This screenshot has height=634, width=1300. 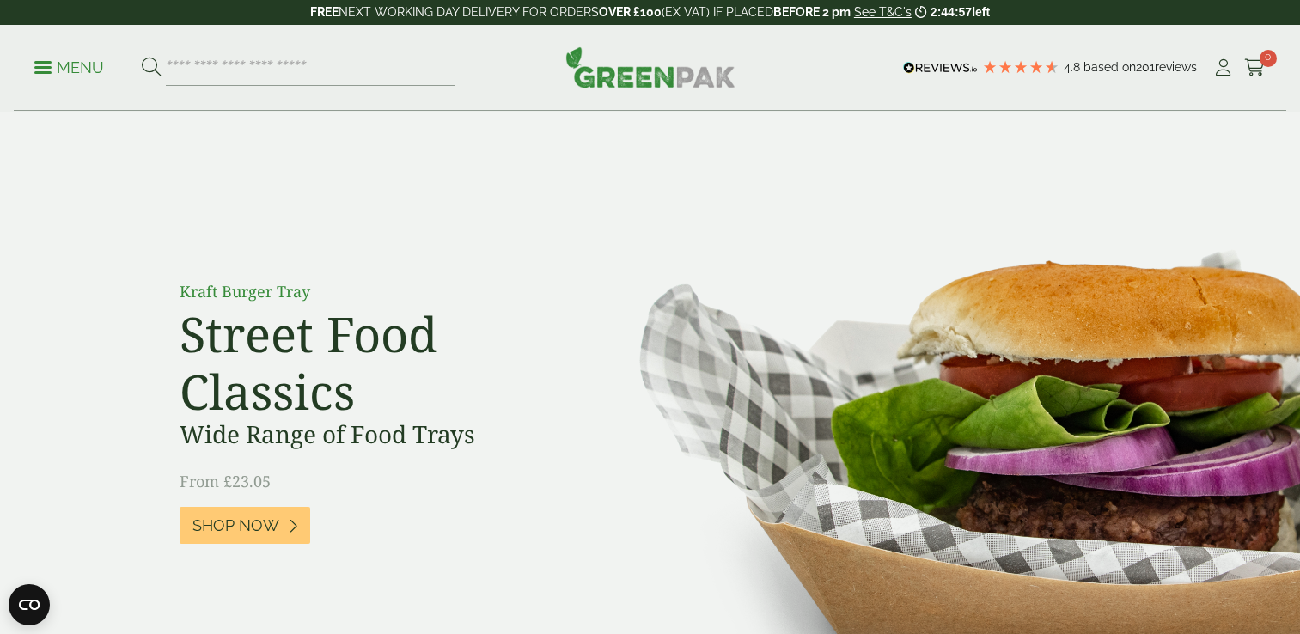 What do you see at coordinates (1109, 67) in the screenshot?
I see `span: Based on` at bounding box center [1109, 67].